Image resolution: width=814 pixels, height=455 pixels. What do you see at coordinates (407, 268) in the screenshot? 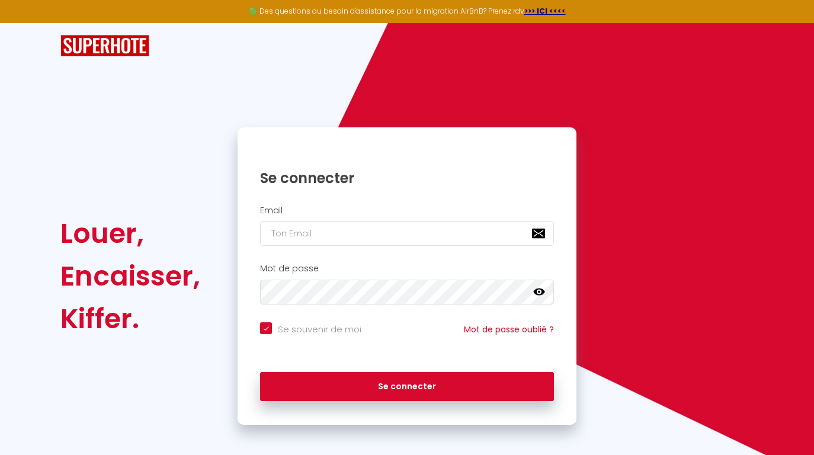
I see `h2: Mot de passe` at bounding box center [407, 268].